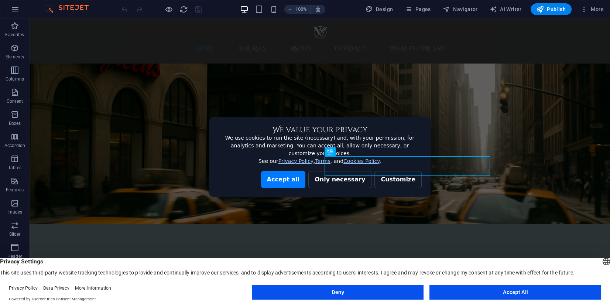  Describe the element at coordinates (293, 142) in the screenshot. I see `a: Terms` at that location.